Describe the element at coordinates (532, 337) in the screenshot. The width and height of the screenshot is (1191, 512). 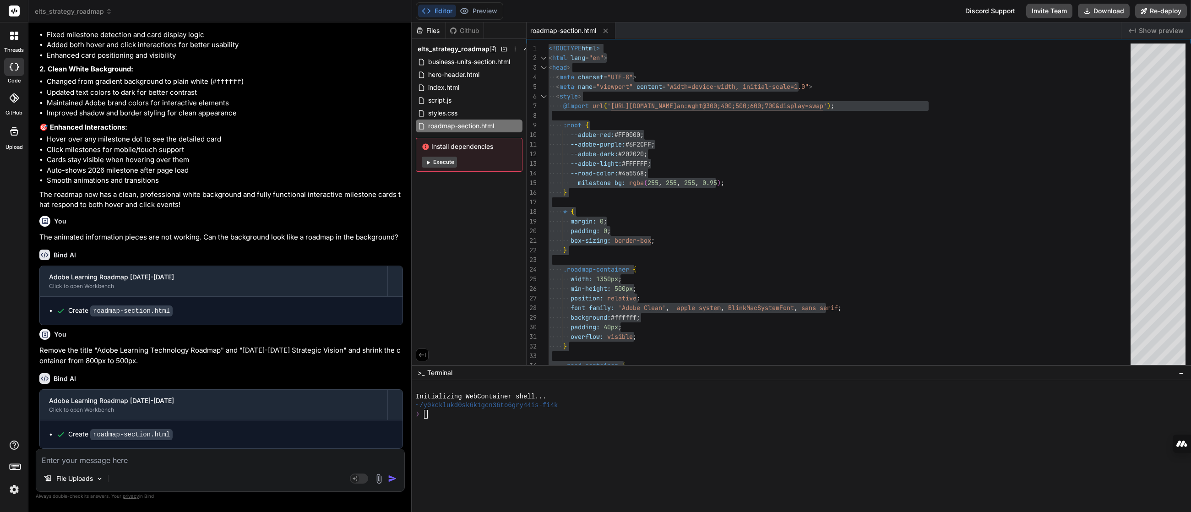
I see `div: 31` at that location.